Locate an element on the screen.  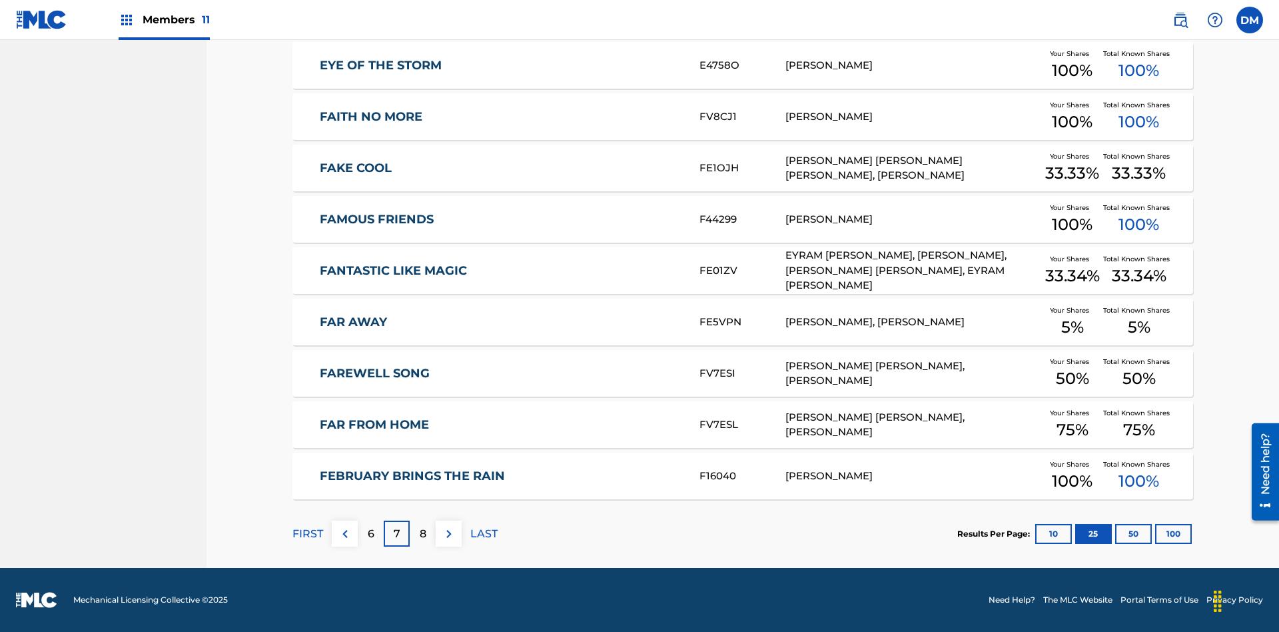
a: FAREWELL SONG is located at coordinates (501, 373).